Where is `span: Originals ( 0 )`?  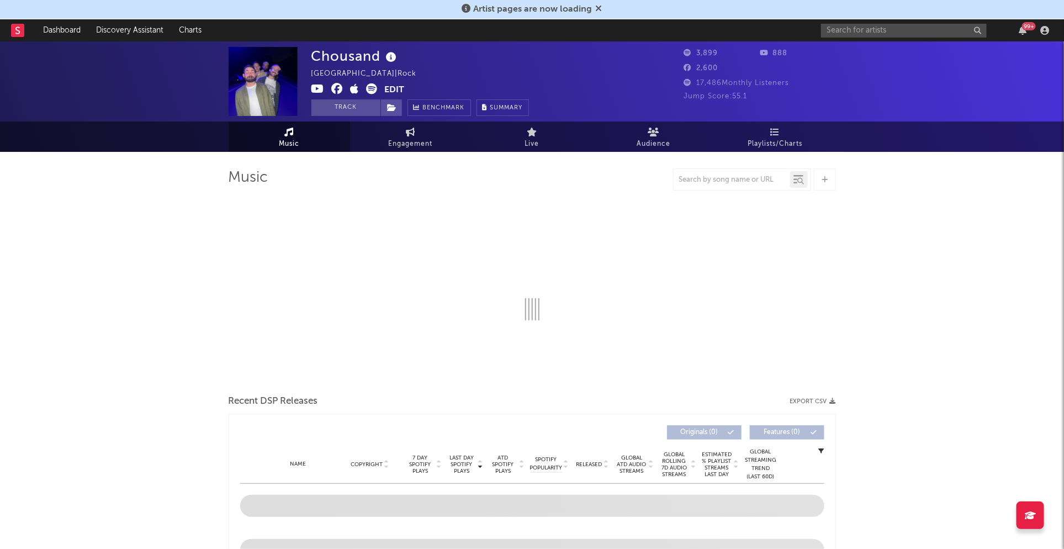 span: Originals ( 0 ) is located at coordinates (700, 432).